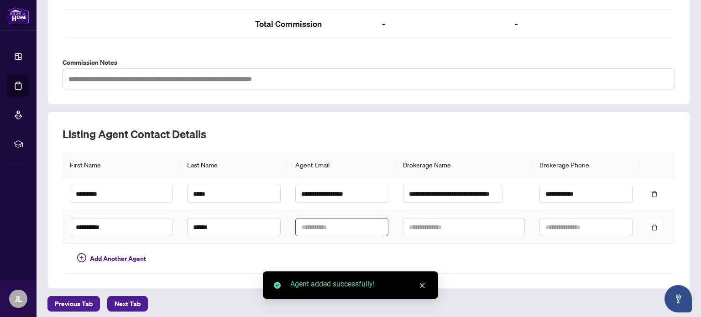 This screenshot has width=701, height=317. Describe the element at coordinates (422, 286) in the screenshot. I see `span: close` at that location.